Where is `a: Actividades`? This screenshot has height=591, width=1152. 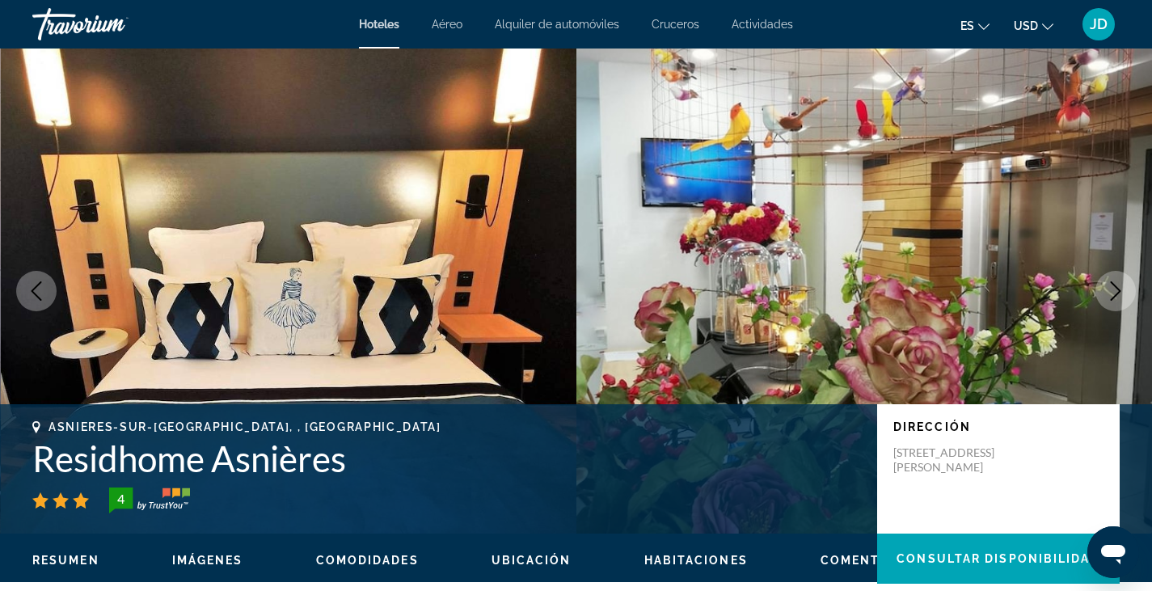
a: Actividades is located at coordinates (762, 24).